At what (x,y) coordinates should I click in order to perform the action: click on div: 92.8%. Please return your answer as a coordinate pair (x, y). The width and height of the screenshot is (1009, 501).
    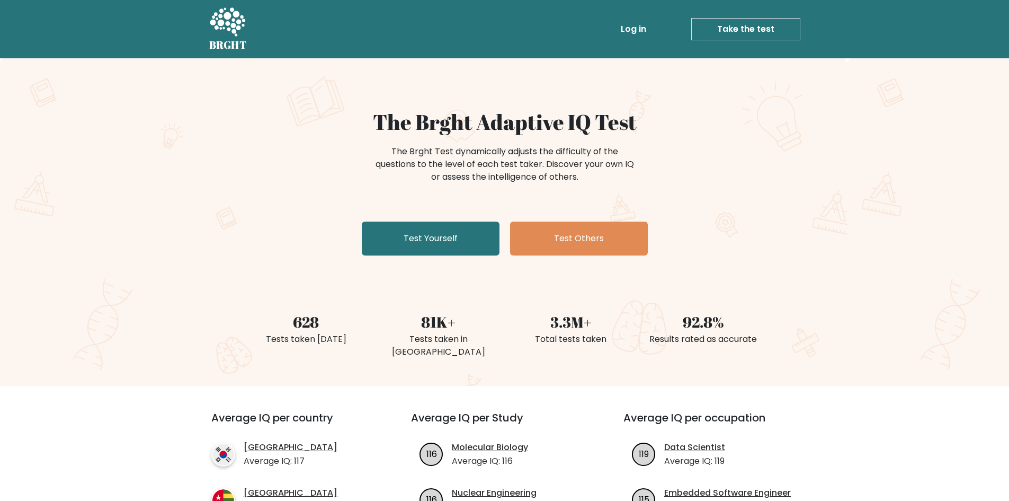
    Looking at the image, I should click on (704, 322).